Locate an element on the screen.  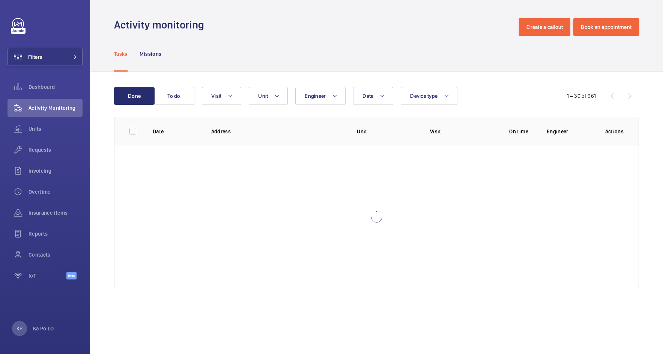
p: Ka Po LO is located at coordinates (44, 329).